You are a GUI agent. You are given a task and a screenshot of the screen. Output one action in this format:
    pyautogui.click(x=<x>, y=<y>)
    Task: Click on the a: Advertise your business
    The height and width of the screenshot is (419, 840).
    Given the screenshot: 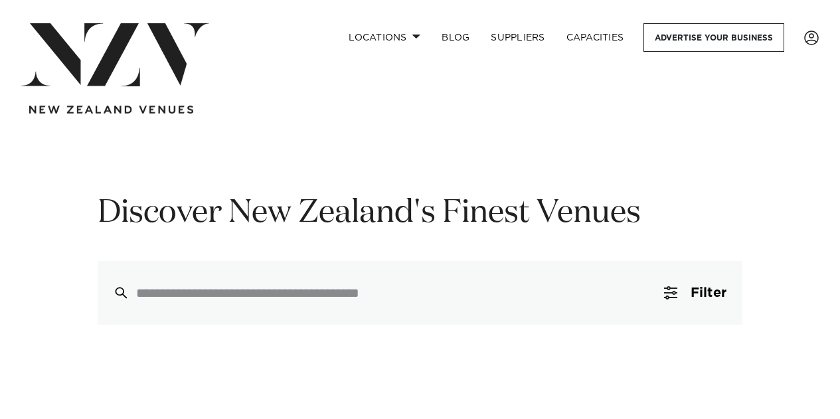 What is the action you would take?
    pyautogui.click(x=714, y=37)
    